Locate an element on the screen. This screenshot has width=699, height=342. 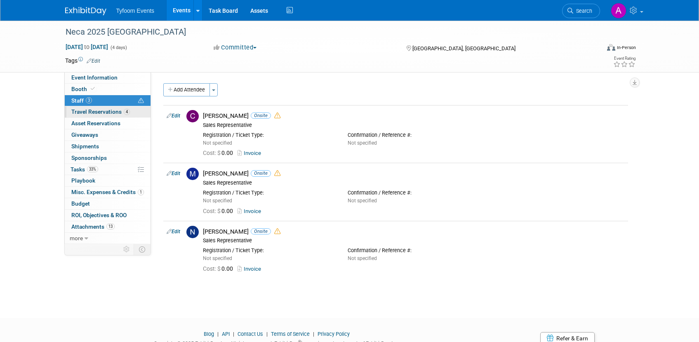
span: Giveaways is located at coordinates (85, 135).